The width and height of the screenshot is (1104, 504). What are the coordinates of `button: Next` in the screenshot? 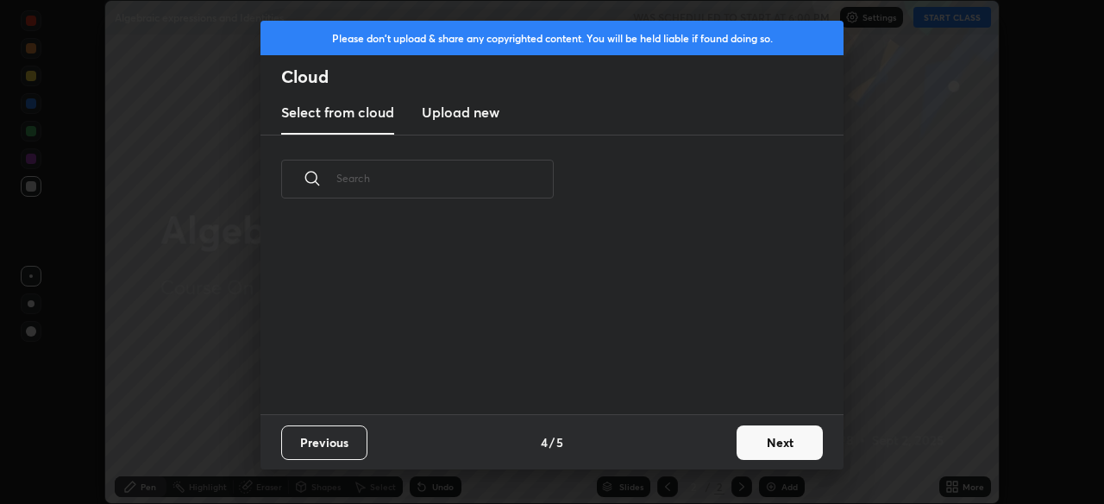 It's located at (780, 442).